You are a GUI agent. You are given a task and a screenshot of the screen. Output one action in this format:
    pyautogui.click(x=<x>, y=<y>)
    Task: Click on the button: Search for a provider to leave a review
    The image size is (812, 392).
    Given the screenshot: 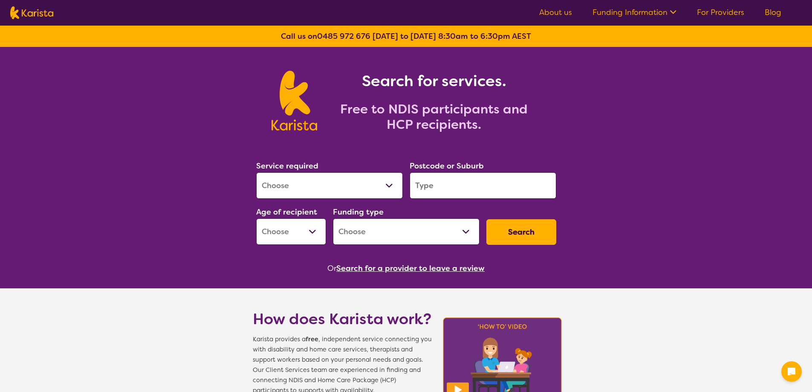 What is the action you would take?
    pyautogui.click(x=410, y=268)
    